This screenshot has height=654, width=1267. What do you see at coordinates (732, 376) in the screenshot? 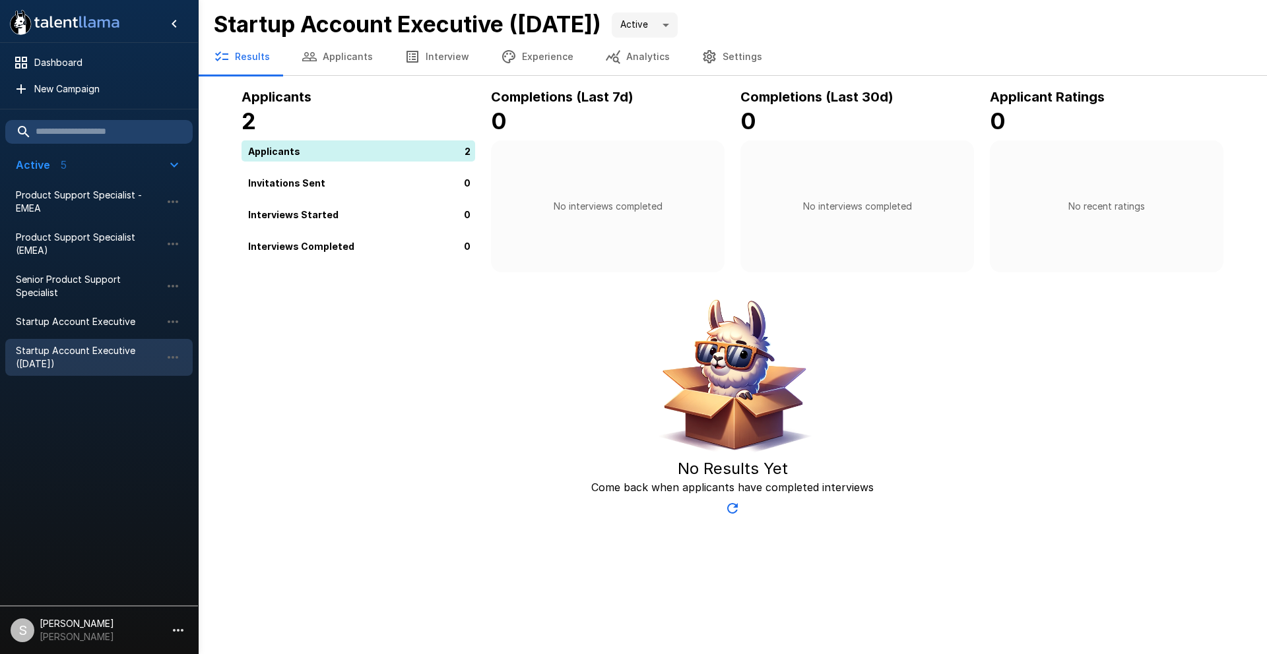
I see `img: Animated document` at bounding box center [732, 376].